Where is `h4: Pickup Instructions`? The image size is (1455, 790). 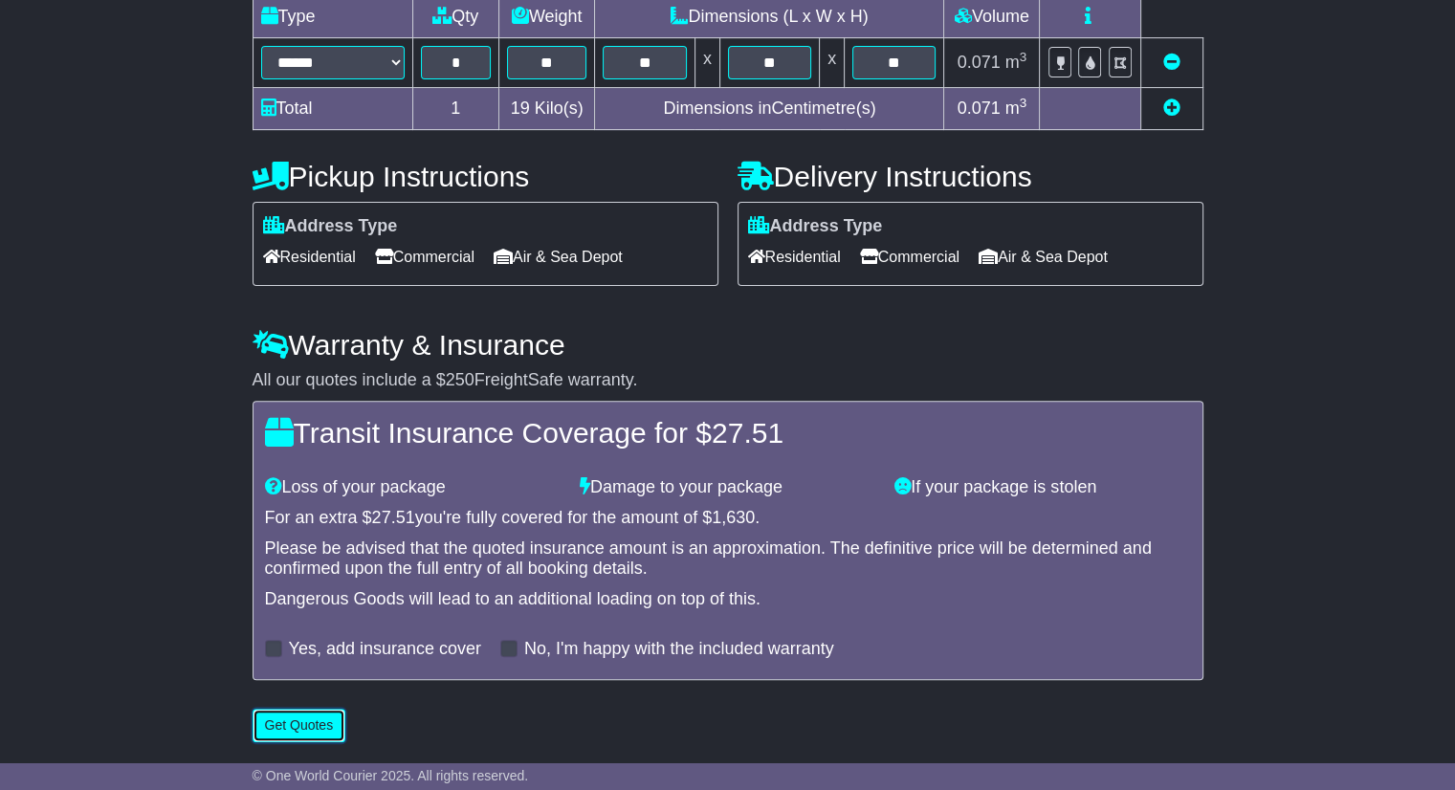
h4: Pickup Instructions is located at coordinates (485, 176).